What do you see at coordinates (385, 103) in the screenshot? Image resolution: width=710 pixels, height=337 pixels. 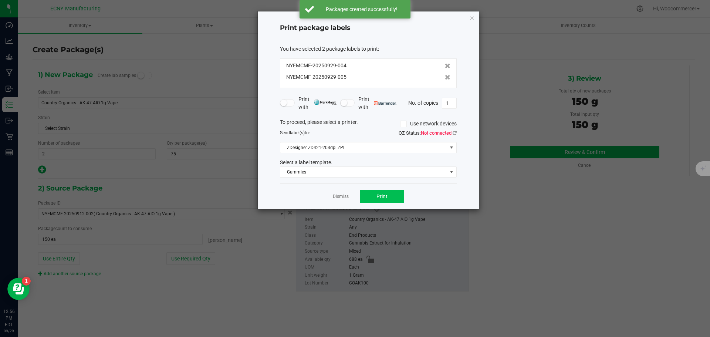 I see `img: bartender.png` at bounding box center [385, 103].